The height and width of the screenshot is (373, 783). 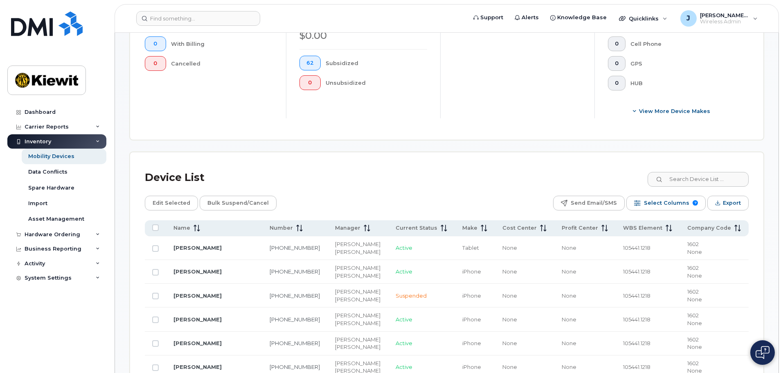 I want to click on span: Make, so click(x=470, y=228).